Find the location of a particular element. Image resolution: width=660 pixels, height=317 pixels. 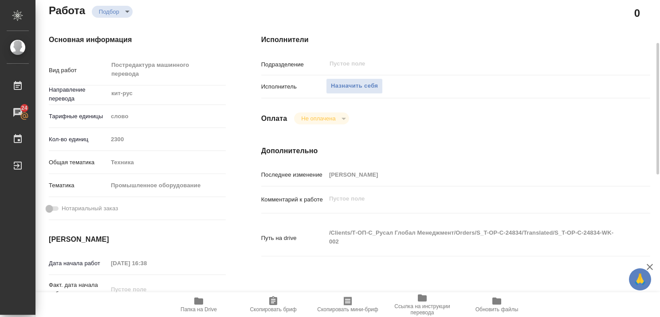

span: Обновить файлы is located at coordinates (497, 310).